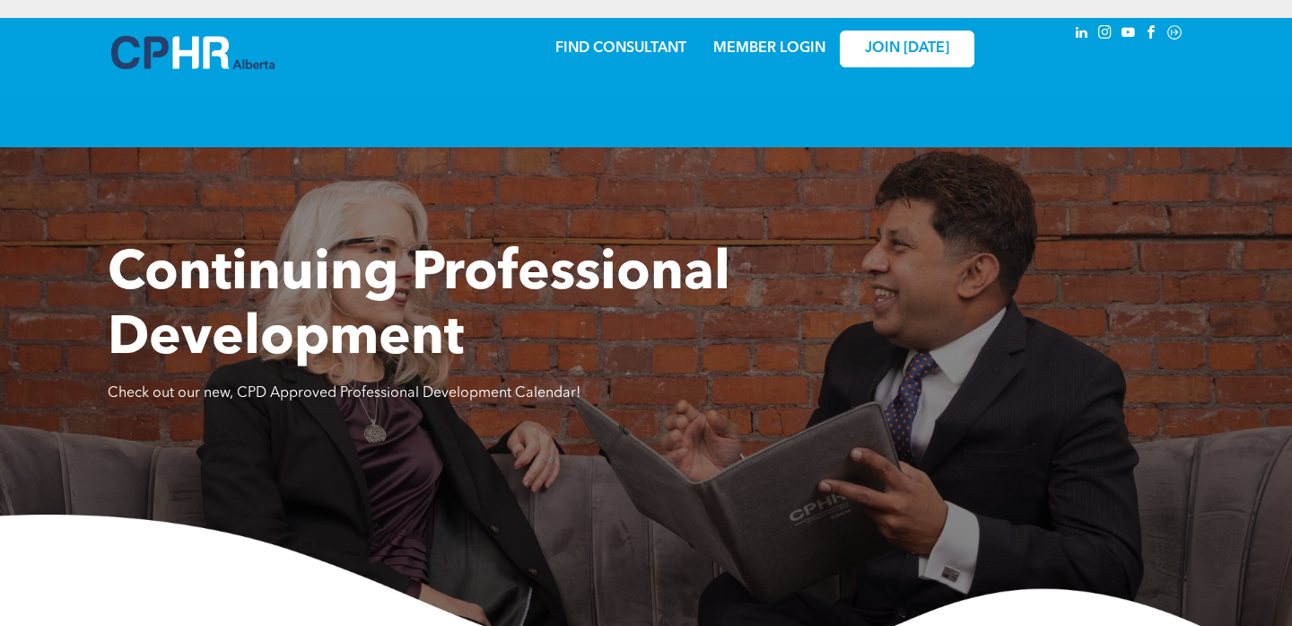  Describe the element at coordinates (419, 307) in the screenshot. I see `span: Continuing Professional Development` at that location.